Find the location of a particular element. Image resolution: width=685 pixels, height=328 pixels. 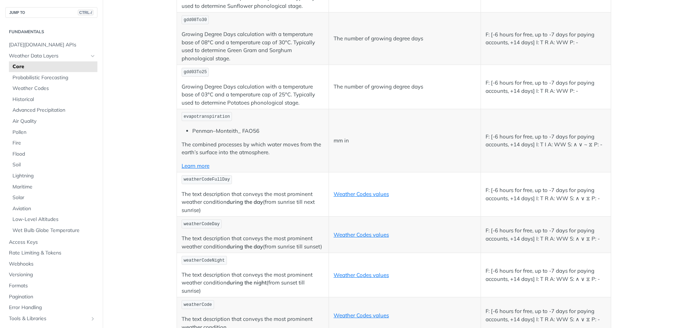

span: Advanced Precipitation is located at coordinates (54, 110).